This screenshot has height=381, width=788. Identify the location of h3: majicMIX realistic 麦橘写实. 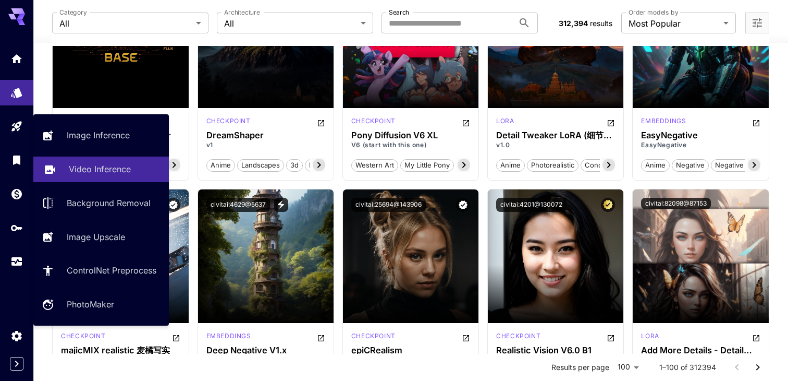
(120, 350).